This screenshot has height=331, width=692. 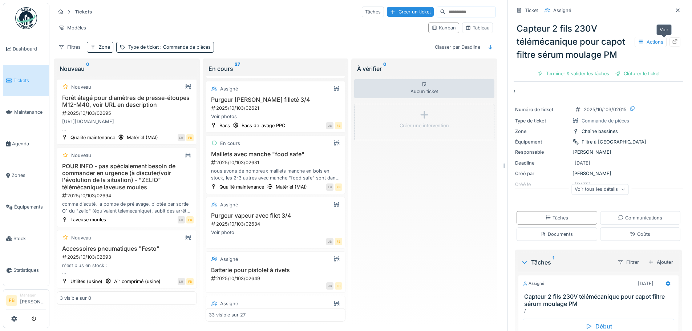 What do you see at coordinates (410, 12) in the screenshot?
I see `div: Créer un ticket` at bounding box center [410, 12].